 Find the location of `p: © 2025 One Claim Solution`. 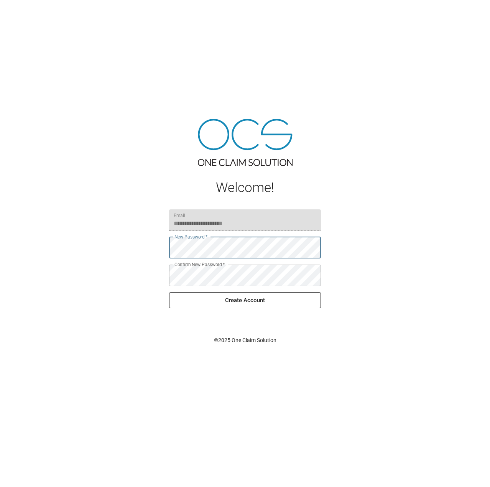

p: © 2025 One Claim Solution is located at coordinates (245, 340).